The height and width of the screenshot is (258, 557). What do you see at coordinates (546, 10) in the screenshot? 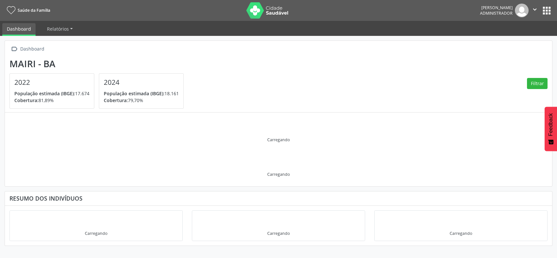
I see `button: apps` at bounding box center [546, 10].